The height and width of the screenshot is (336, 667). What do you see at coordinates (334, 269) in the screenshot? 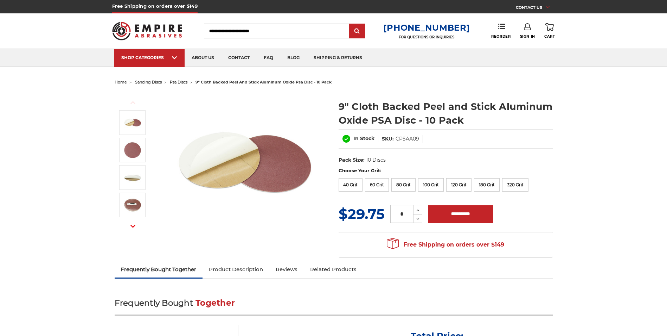
I see `a: Related Products` at bounding box center [334, 269].